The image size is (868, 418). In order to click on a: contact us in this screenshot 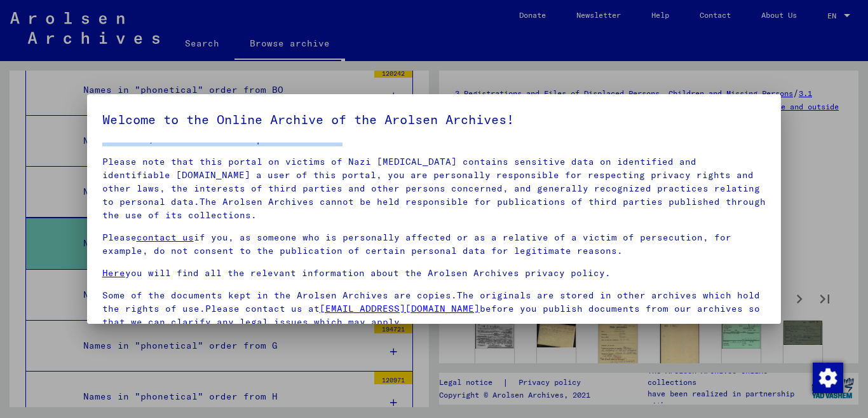, I will do `click(165, 237)`.